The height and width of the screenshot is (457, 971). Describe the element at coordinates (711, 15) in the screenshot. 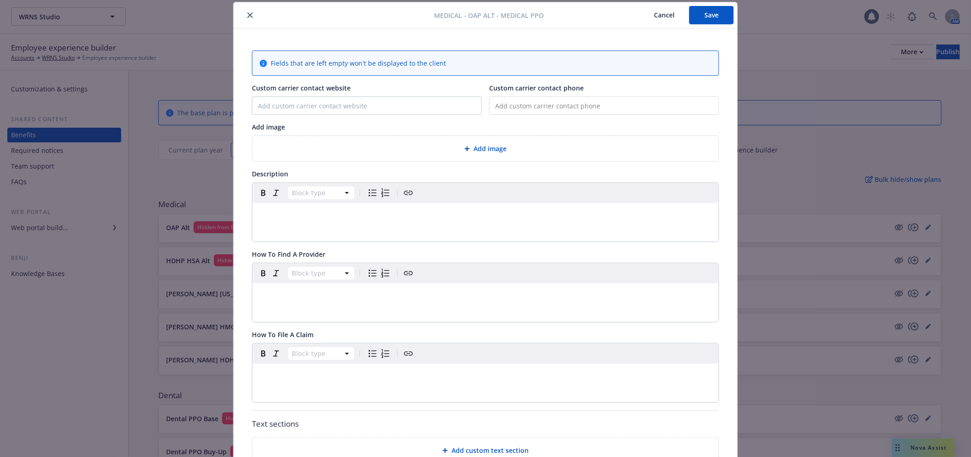

I see `button: Save` at that location.